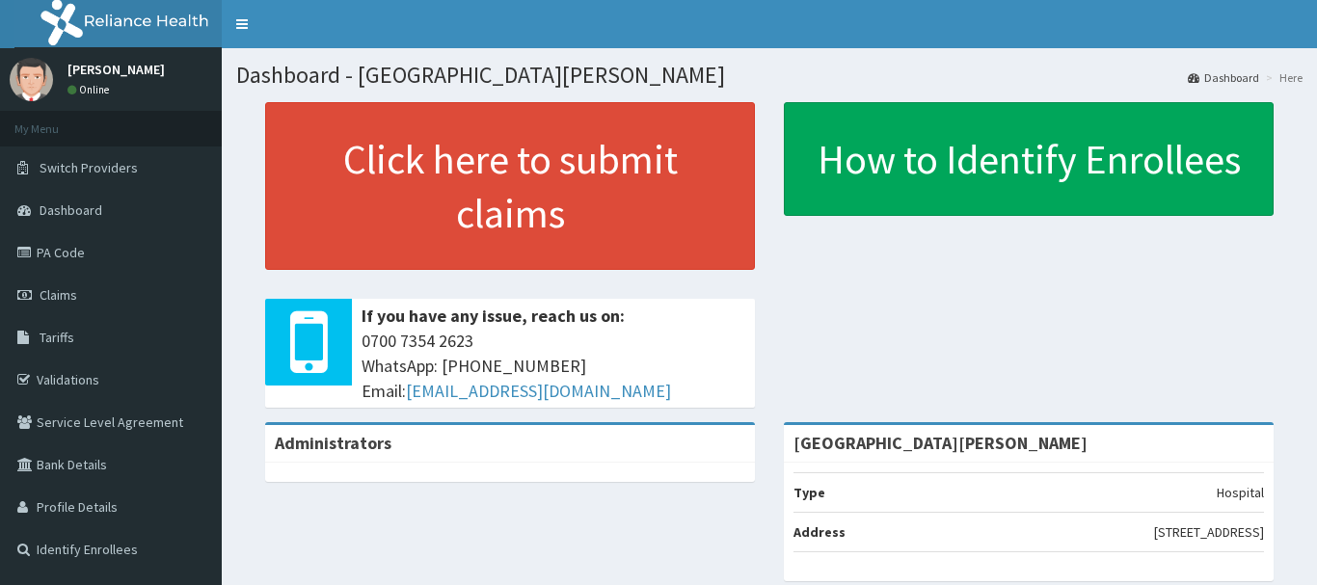 The image size is (1317, 585). Describe the element at coordinates (57, 337) in the screenshot. I see `span: Tariffs` at that location.